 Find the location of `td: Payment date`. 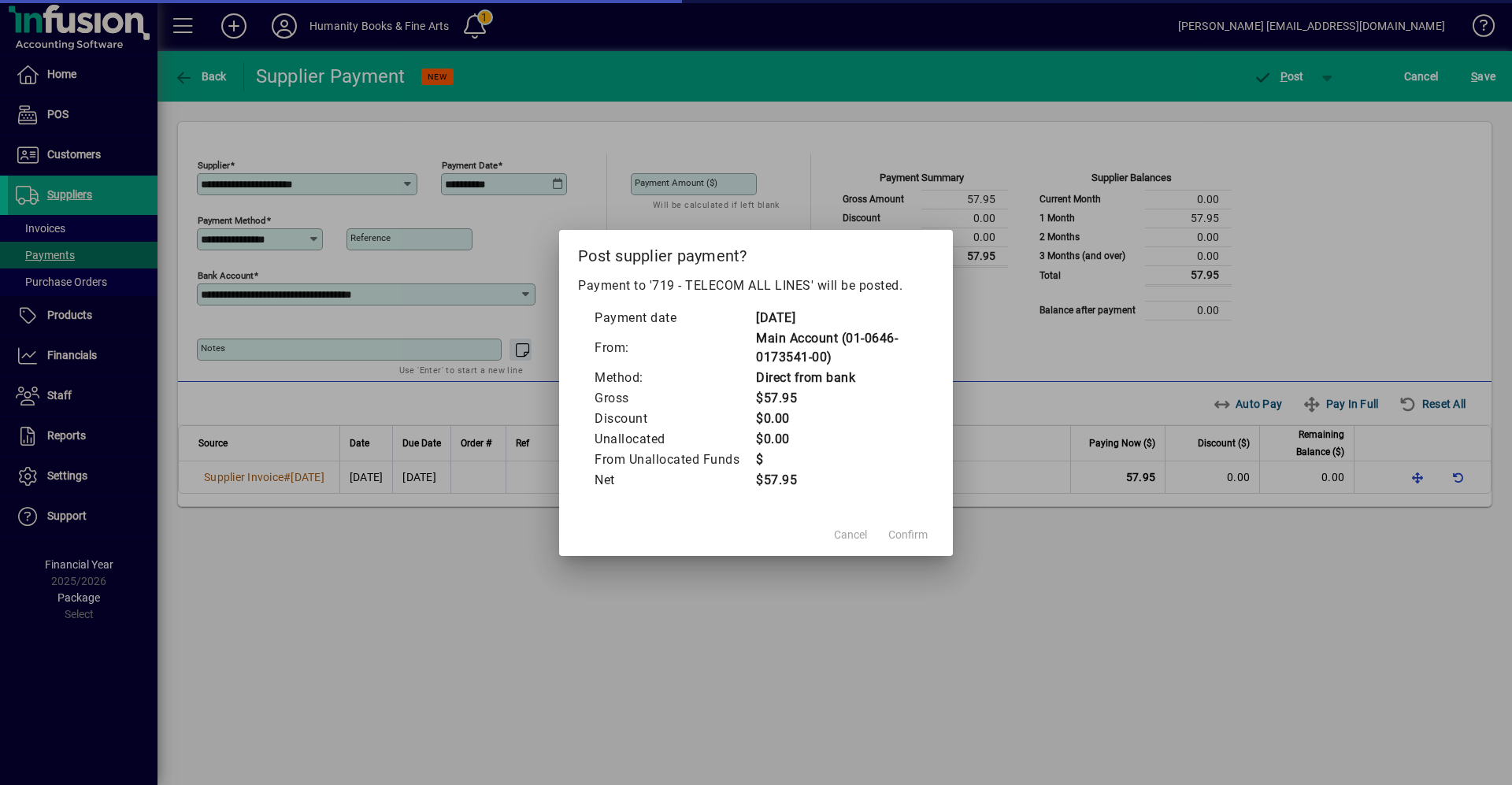

td: Payment date is located at coordinates (675, 318).